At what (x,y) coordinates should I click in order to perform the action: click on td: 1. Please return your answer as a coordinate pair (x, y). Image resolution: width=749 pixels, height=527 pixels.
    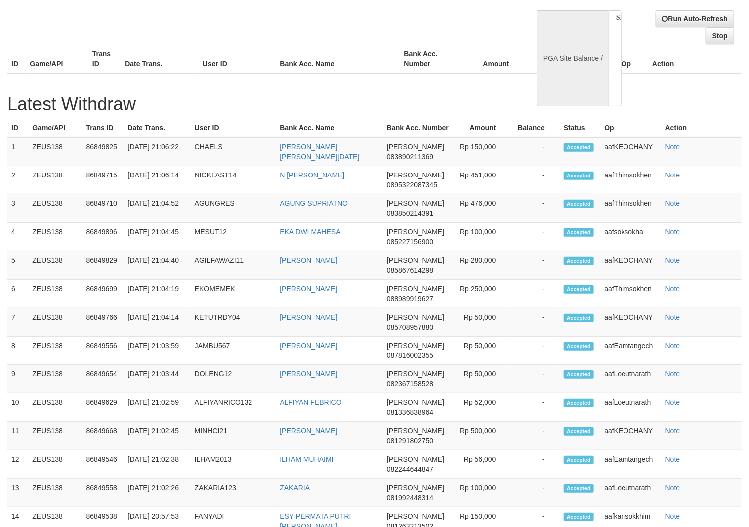
    Looking at the image, I should click on (18, 151).